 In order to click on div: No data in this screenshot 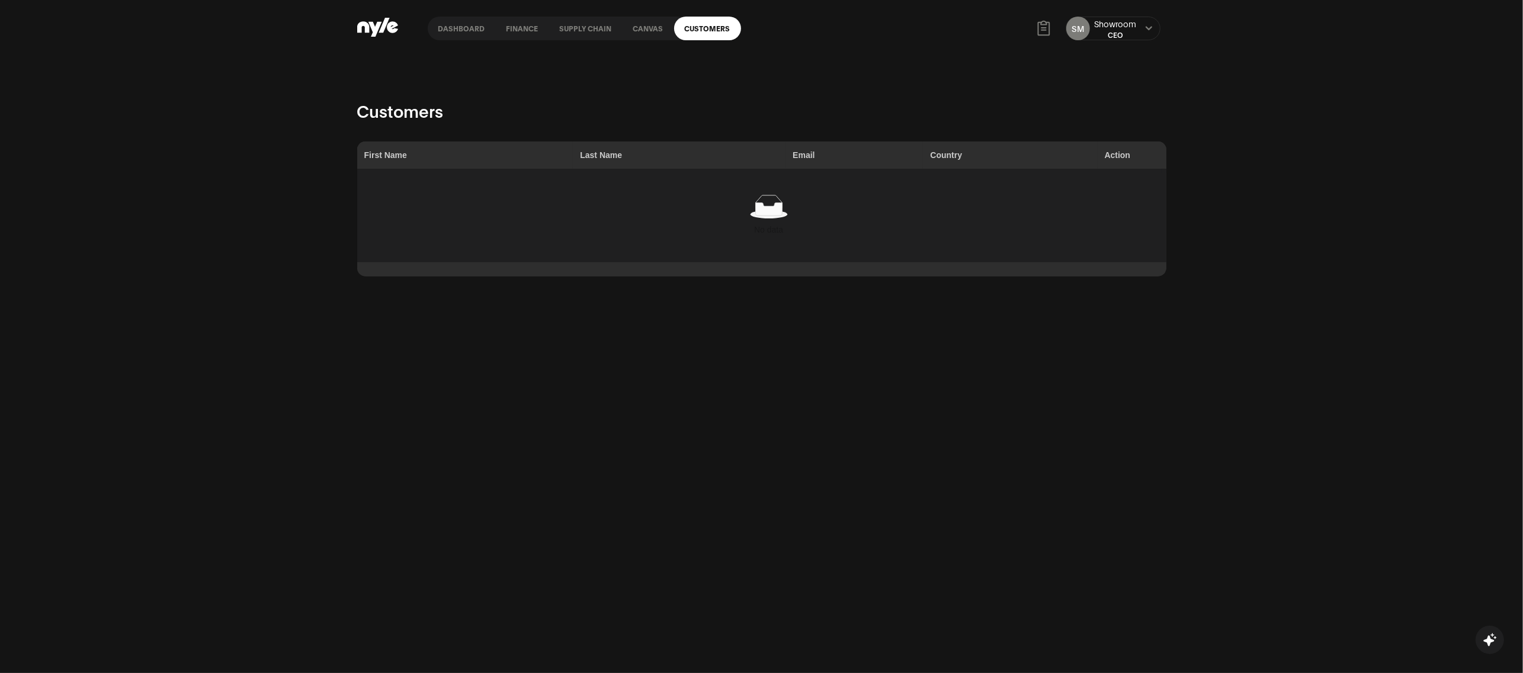, I will do `click(769, 230)`.